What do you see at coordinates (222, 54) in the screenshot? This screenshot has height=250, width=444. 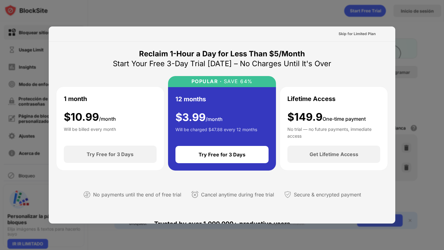 I see `div: Reclaim 1-Hour a Day for Less Than $5/Month` at bounding box center [222, 54].